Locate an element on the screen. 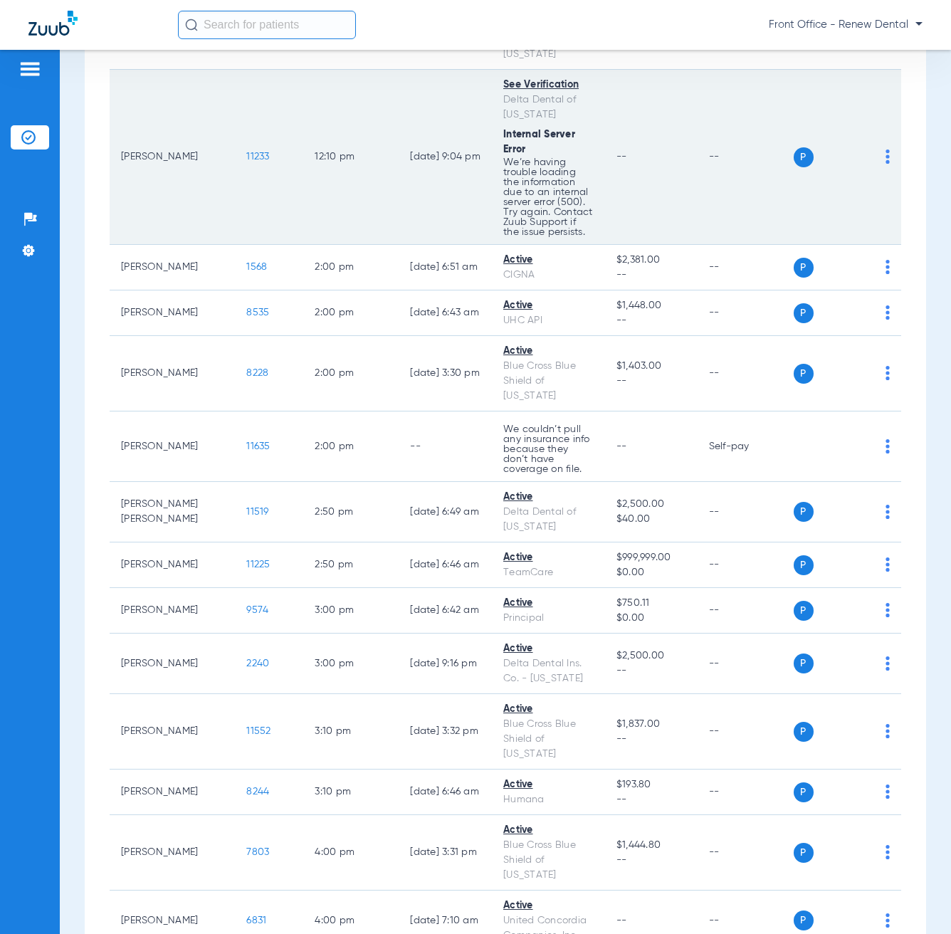 This screenshot has height=934, width=951. td: 3:00 PM is located at coordinates (351, 663).